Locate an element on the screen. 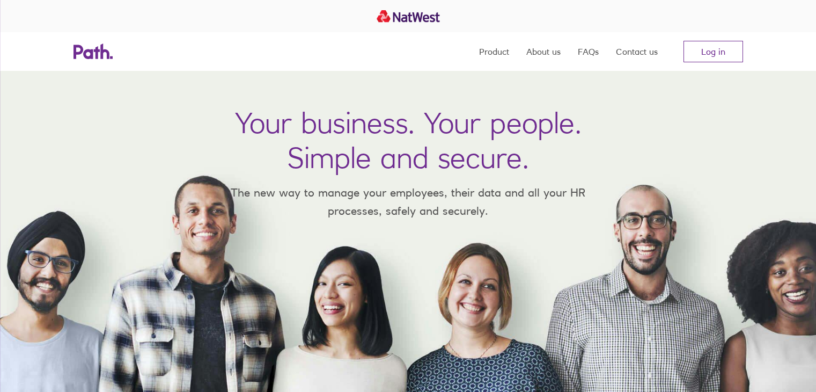 This screenshot has height=392, width=816. h1: Your business. Your people. Simple and secure. is located at coordinates (408, 140).